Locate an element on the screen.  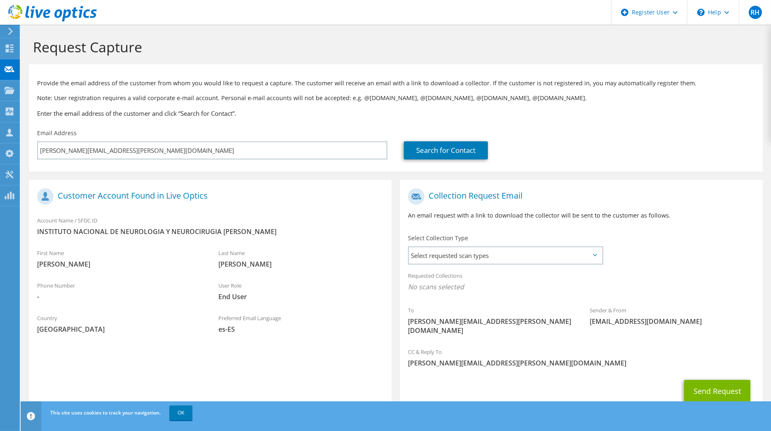
span: es-ES is located at coordinates (301, 329).